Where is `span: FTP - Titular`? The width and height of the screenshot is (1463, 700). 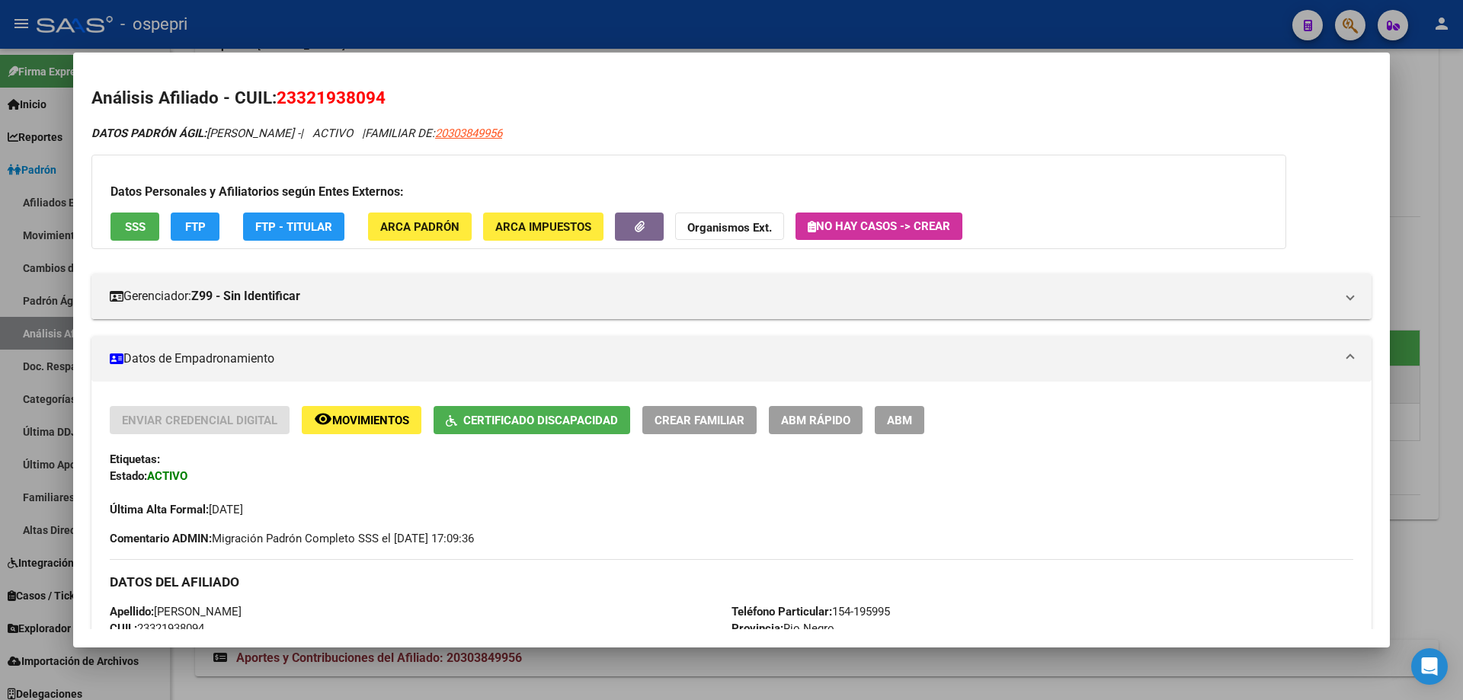 span: FTP - Titular is located at coordinates (293, 227).